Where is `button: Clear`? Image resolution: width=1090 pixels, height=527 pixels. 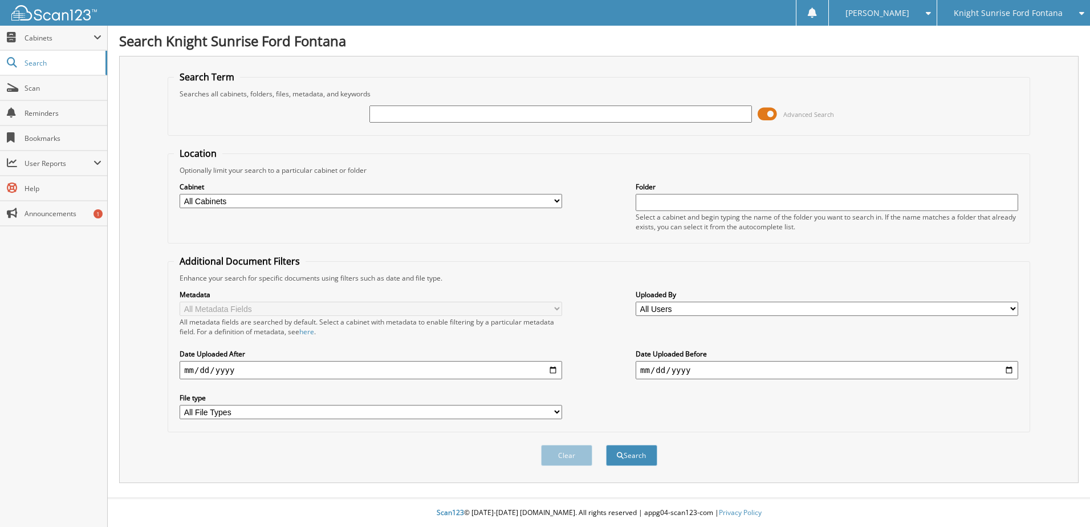
button: Clear is located at coordinates (567, 455).